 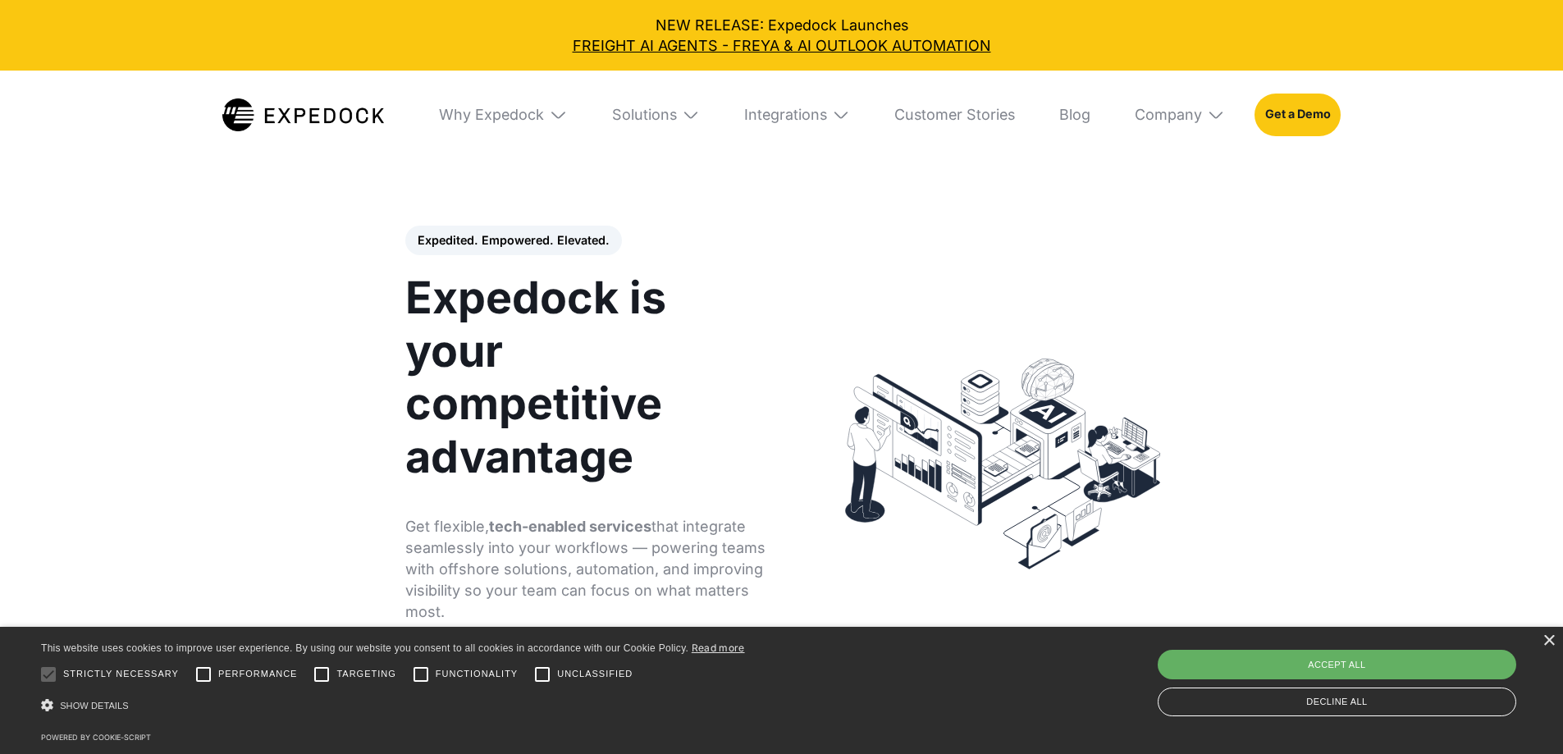 What do you see at coordinates (1337, 701) in the screenshot?
I see `div: Decline all` at bounding box center [1337, 701].